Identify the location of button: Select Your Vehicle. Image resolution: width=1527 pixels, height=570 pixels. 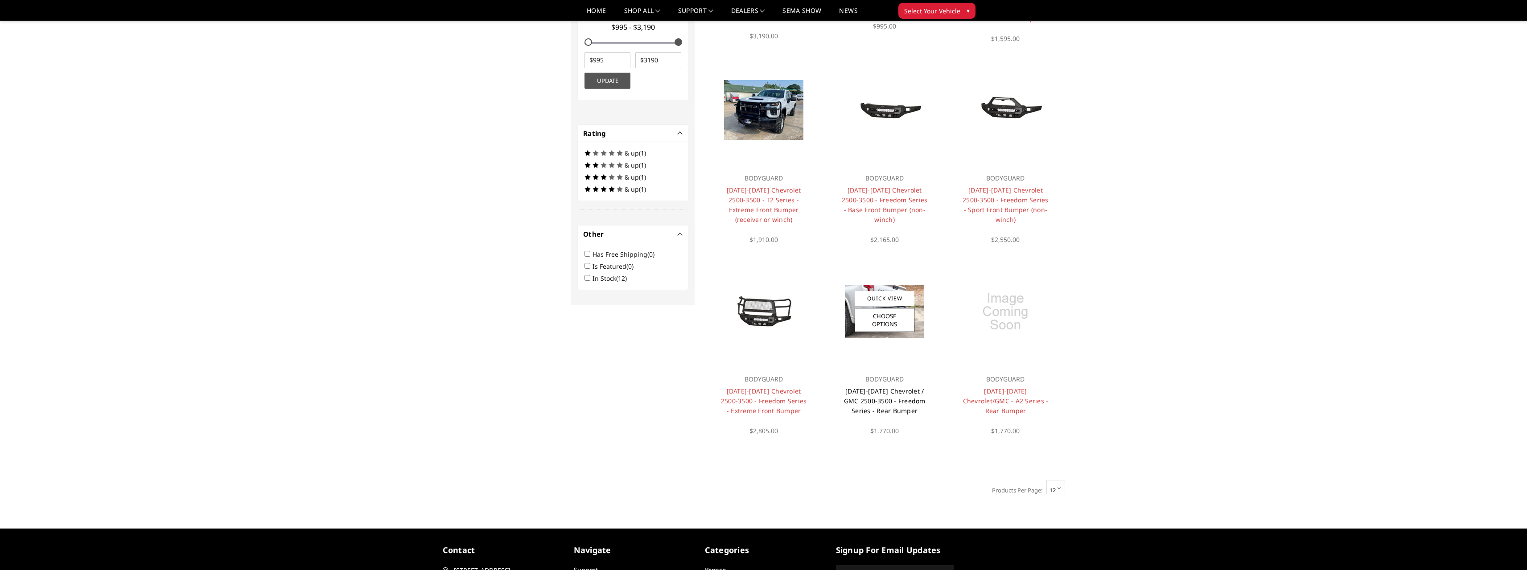
(937, 11).